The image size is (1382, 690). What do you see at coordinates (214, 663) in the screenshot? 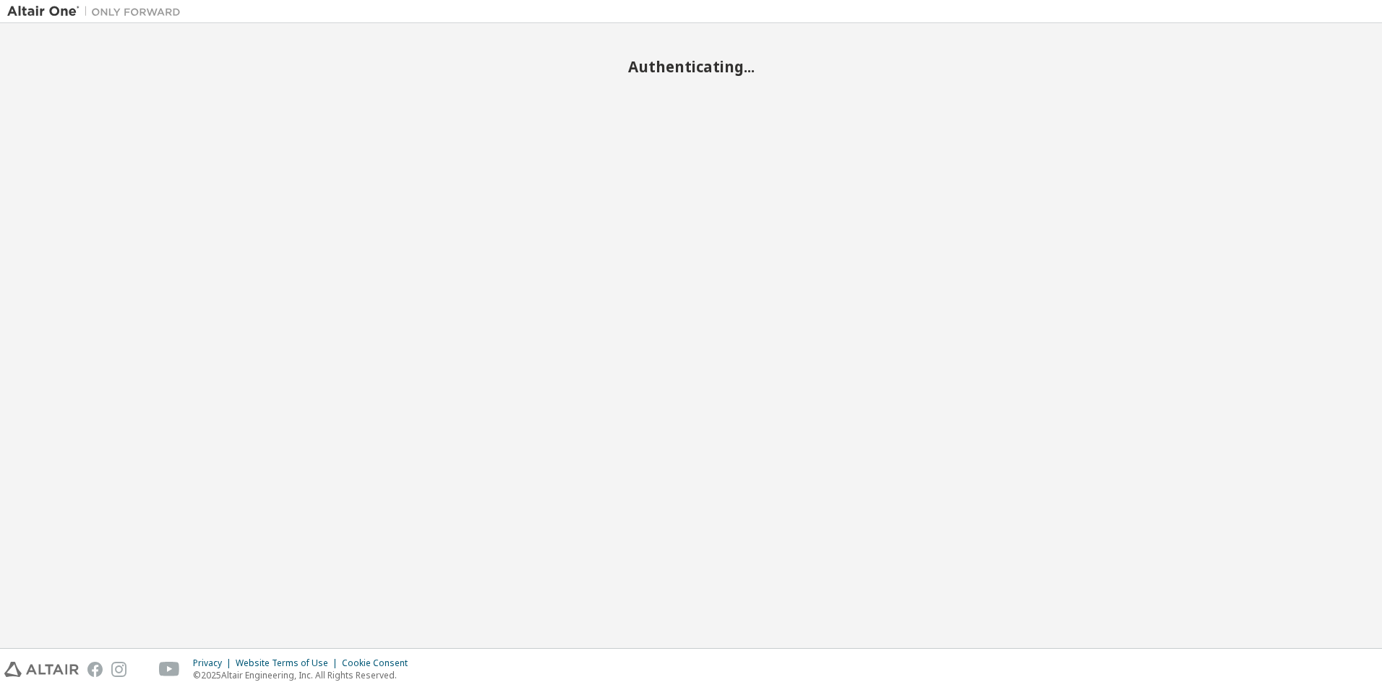
I see `div: Privacy` at bounding box center [214, 663].